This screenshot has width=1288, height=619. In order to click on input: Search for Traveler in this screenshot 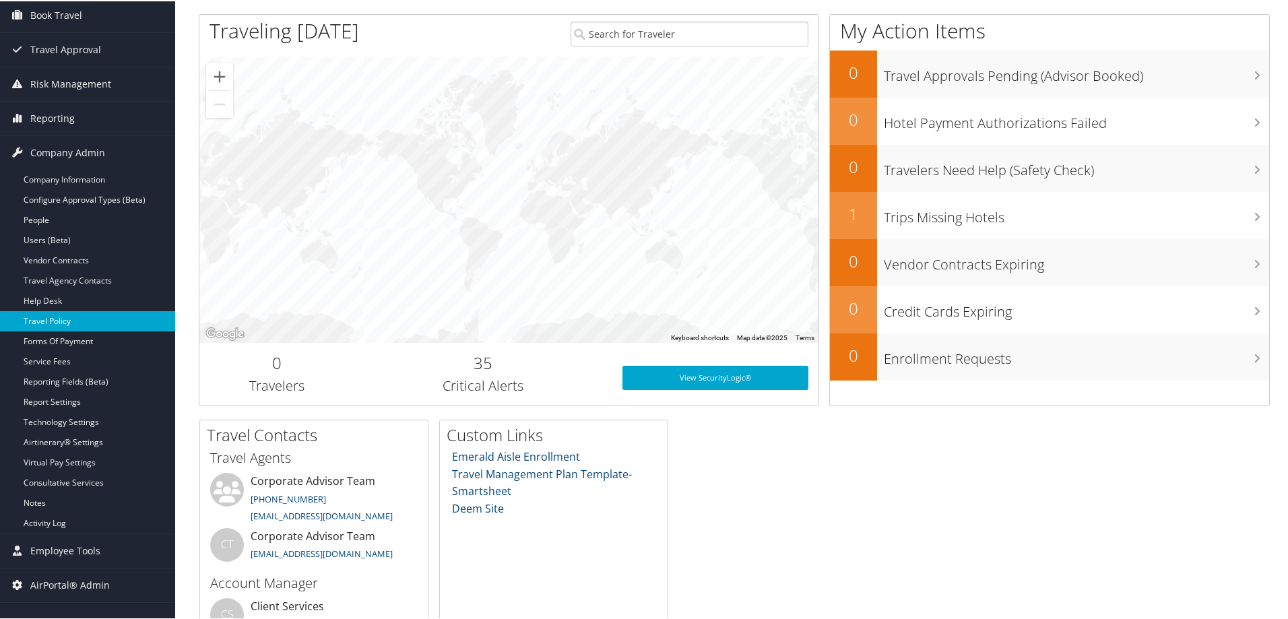, I will do `click(689, 32)`.